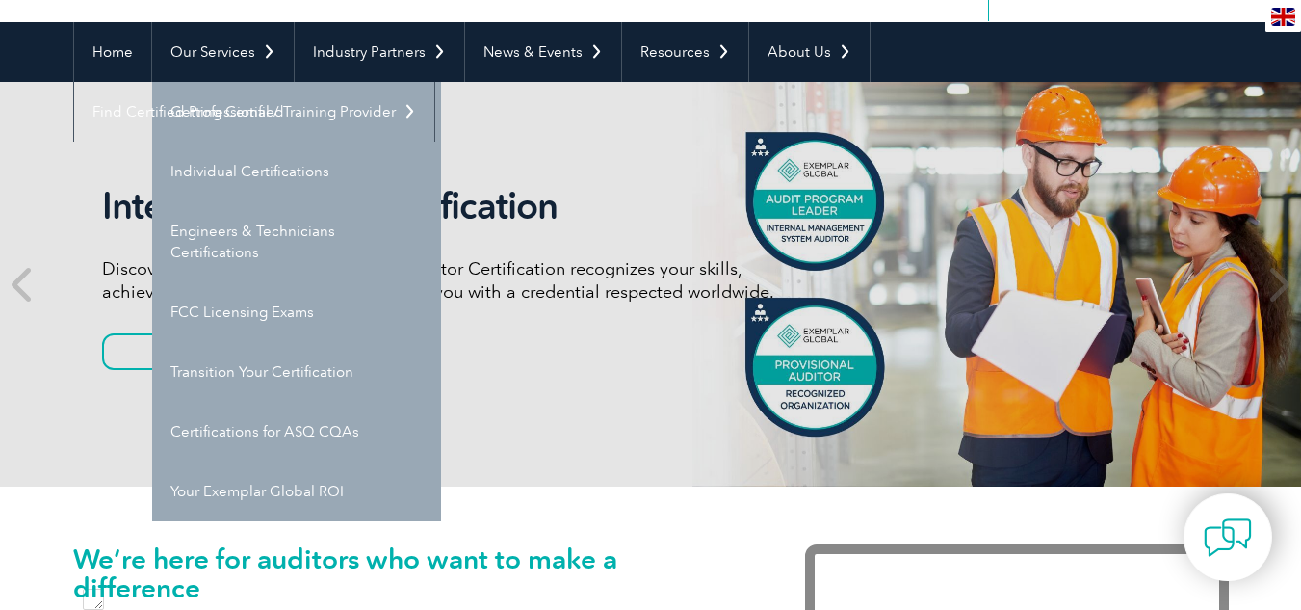 The image size is (1301, 610). What do you see at coordinates (297, 242) in the screenshot?
I see `a: Engineers & Technicians Certifications` at bounding box center [297, 242].